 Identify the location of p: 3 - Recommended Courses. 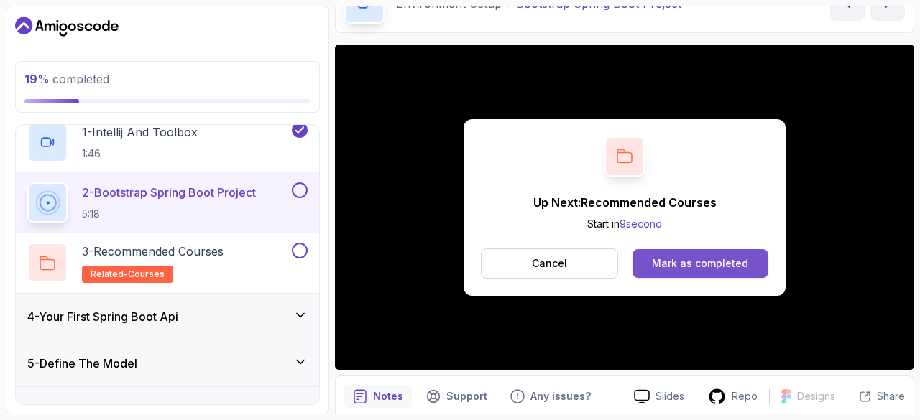
(152, 252).